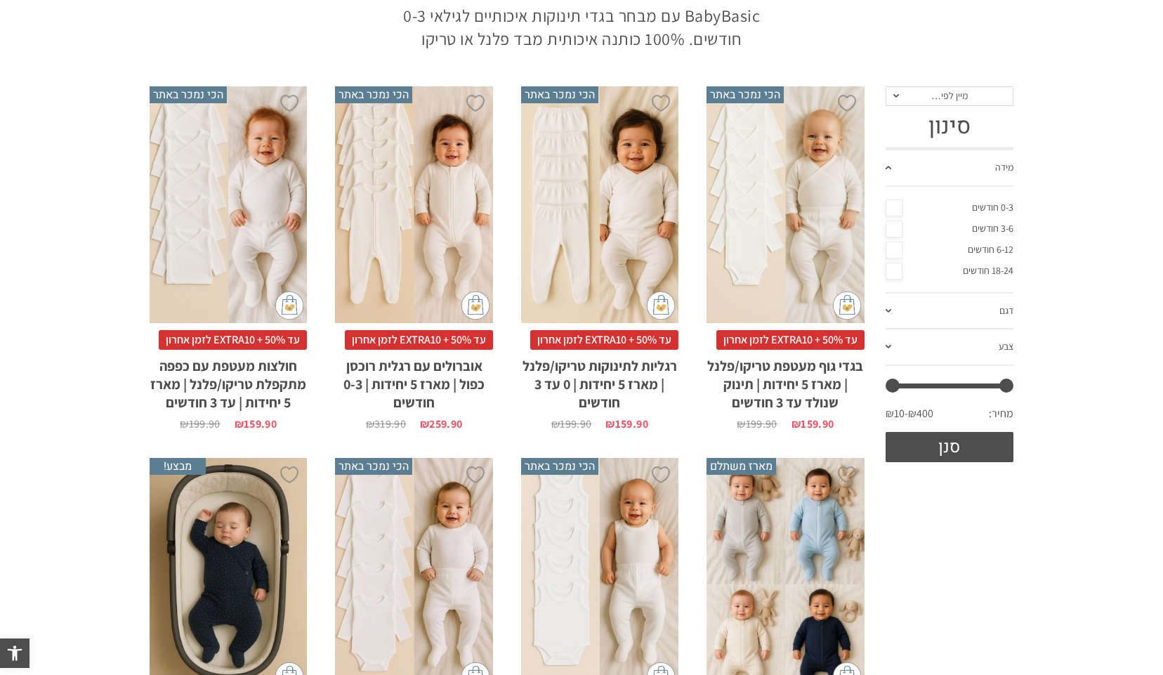 The image size is (1163, 675). Describe the element at coordinates (600, 258) in the screenshot. I see `a: הכי נמכר באתר רגליות לתינוקות טריקו/פלנל | מארז 5 יחידות | 0 עד 3 חודשים עד 50% + EXTRA10 לזמן אח...` at that location.